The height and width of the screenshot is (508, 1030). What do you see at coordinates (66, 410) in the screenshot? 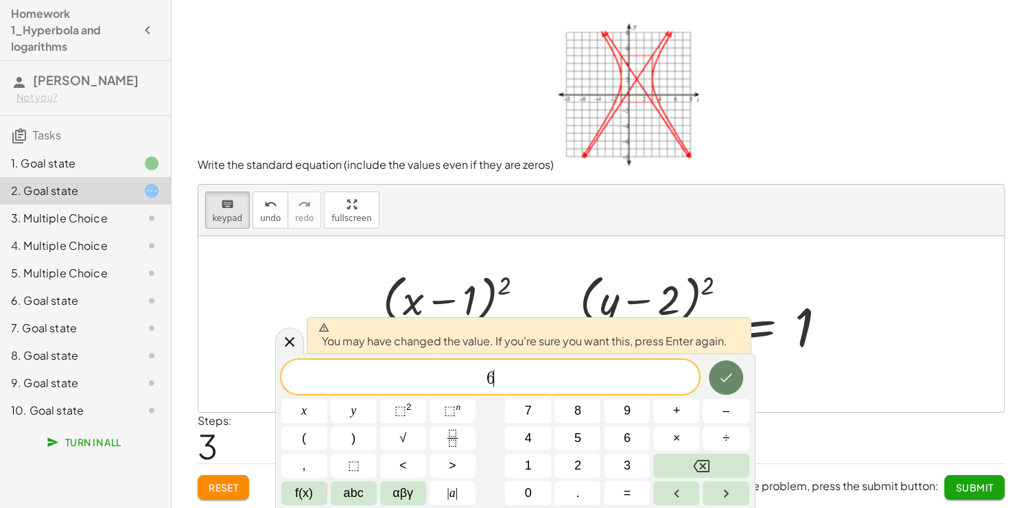
I see `div: 10. Goal state` at bounding box center [66, 410].